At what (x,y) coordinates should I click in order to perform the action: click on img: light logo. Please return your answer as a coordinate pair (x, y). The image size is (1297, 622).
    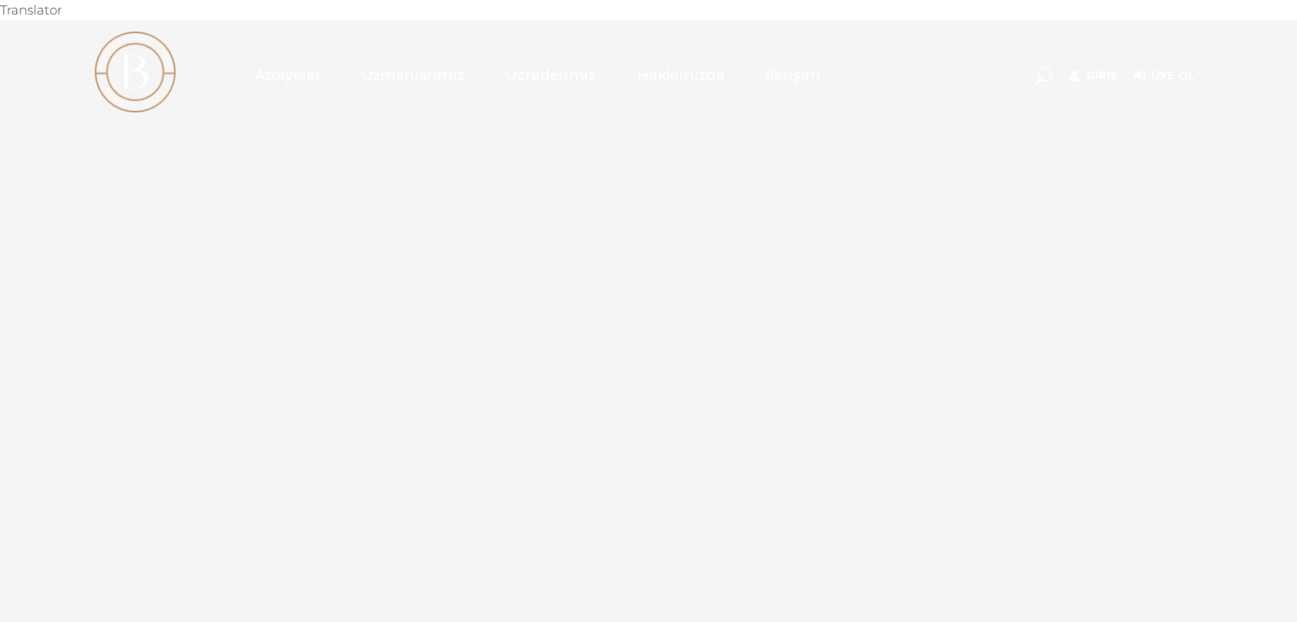
    Looking at the image, I should click on (135, 72).